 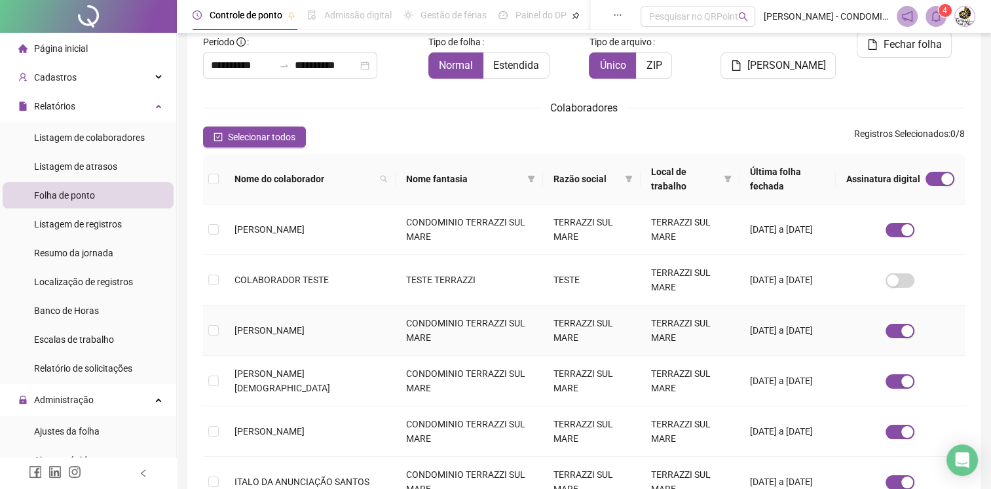 I want to click on span: Listagem de registros, so click(x=78, y=224).